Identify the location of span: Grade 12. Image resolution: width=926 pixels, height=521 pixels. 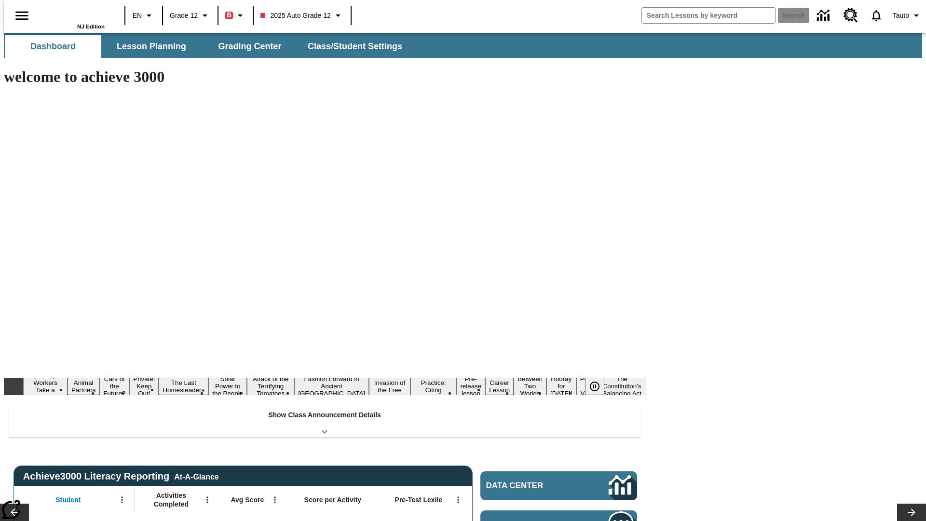
(184, 15).